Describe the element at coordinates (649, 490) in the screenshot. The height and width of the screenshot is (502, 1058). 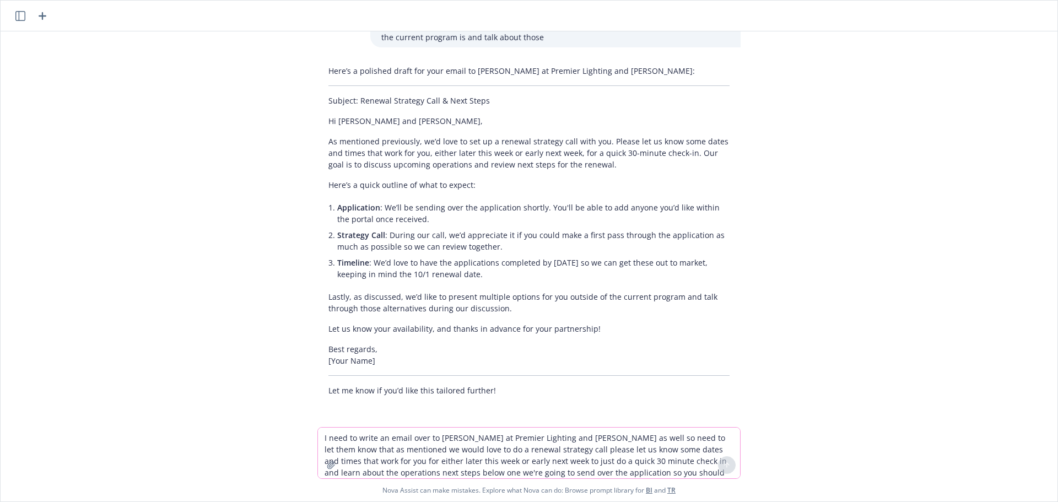
I see `a: BI` at that location.